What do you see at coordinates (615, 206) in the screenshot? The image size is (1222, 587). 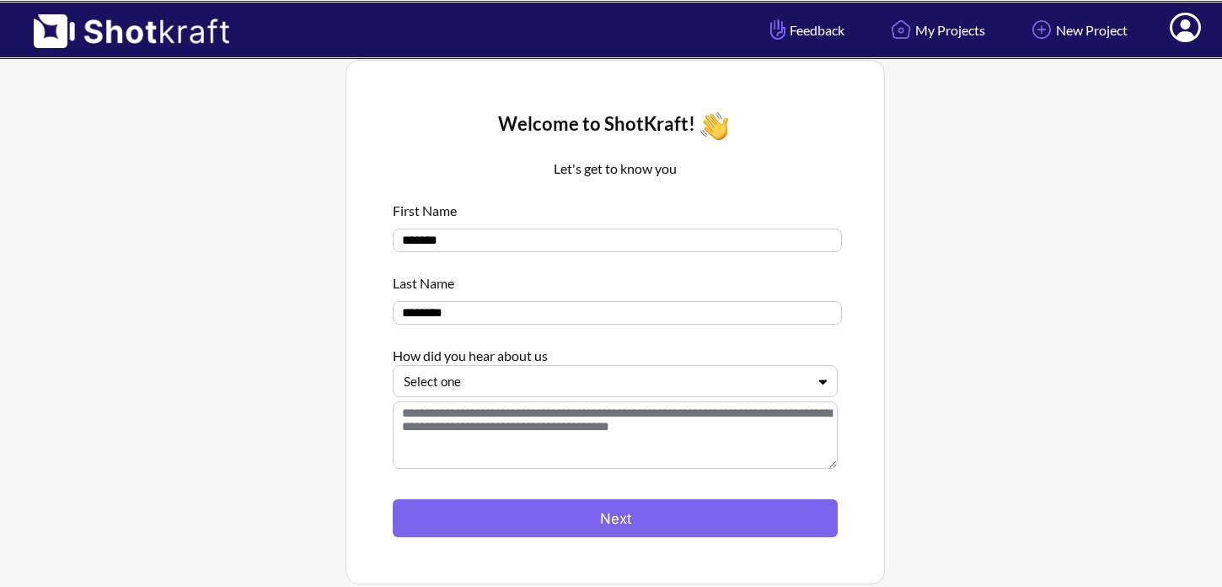 I see `div: First Name` at bounding box center [615, 206].